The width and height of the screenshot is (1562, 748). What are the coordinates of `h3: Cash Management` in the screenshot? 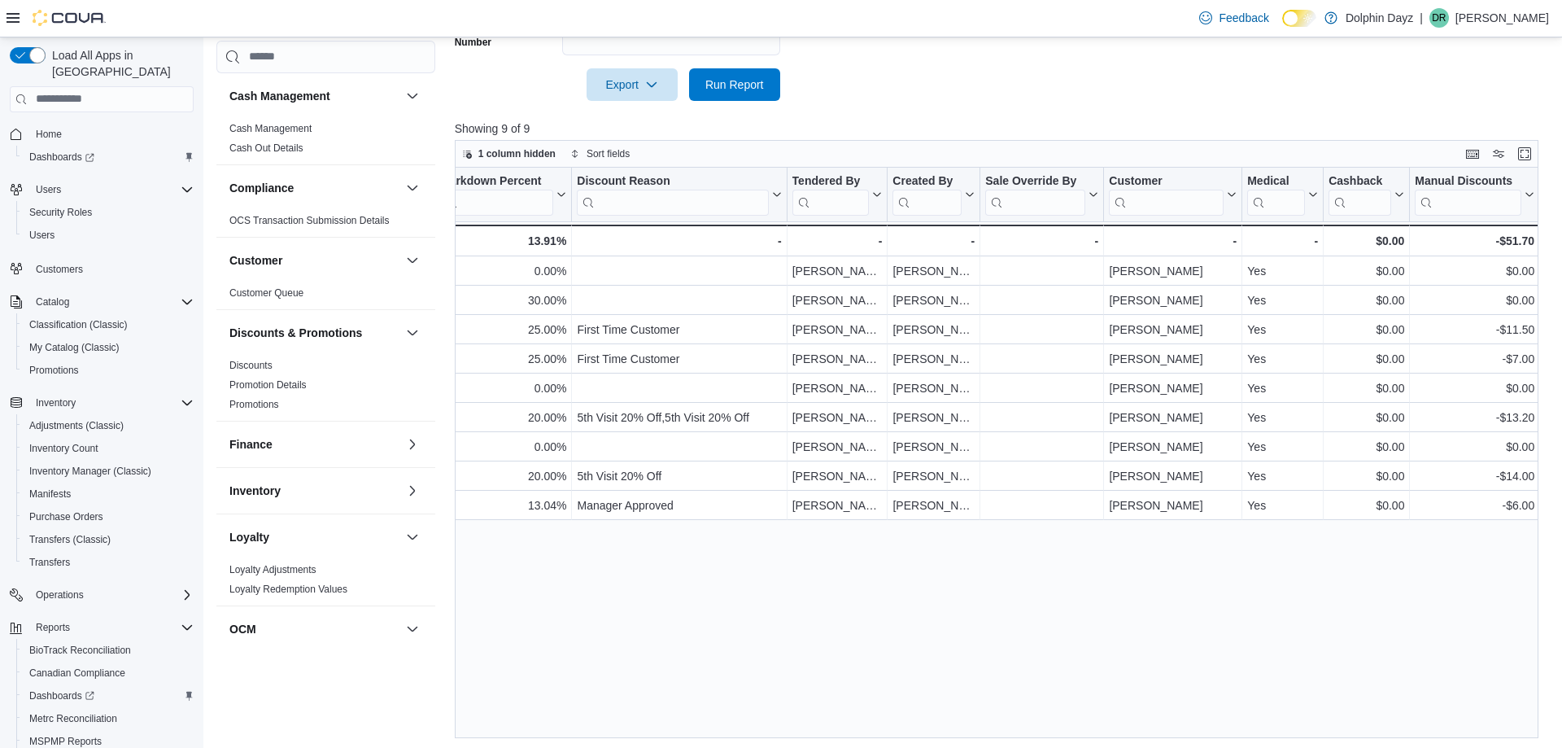 It's located at (280, 96).